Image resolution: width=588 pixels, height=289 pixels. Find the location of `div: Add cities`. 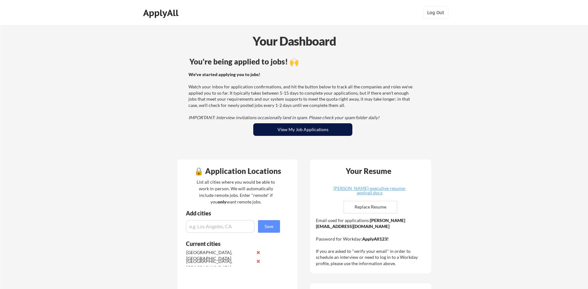

div: Add cities is located at coordinates (234, 213).